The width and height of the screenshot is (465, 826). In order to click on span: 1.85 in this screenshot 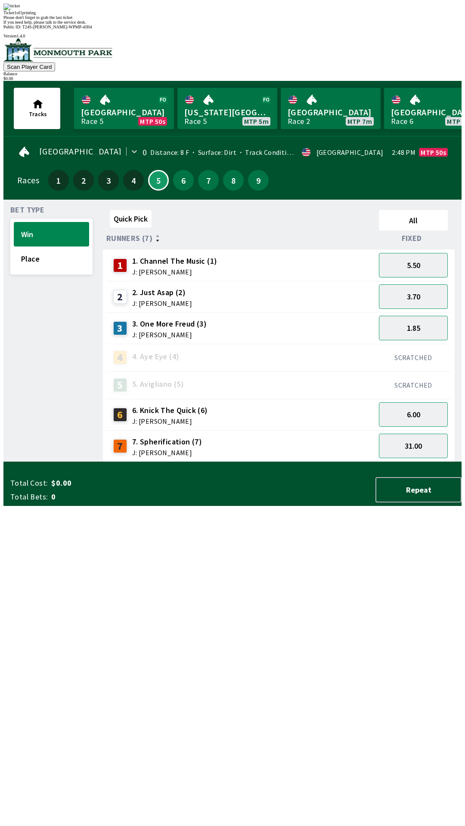, I will do `click(413, 328)`.